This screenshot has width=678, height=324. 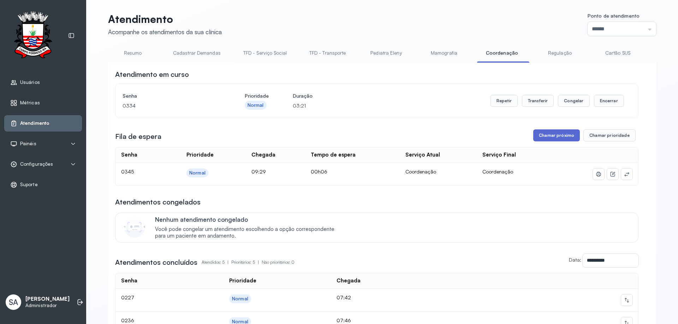 What do you see at coordinates (47, 306) in the screenshot?
I see `p: Administrador` at bounding box center [47, 306].